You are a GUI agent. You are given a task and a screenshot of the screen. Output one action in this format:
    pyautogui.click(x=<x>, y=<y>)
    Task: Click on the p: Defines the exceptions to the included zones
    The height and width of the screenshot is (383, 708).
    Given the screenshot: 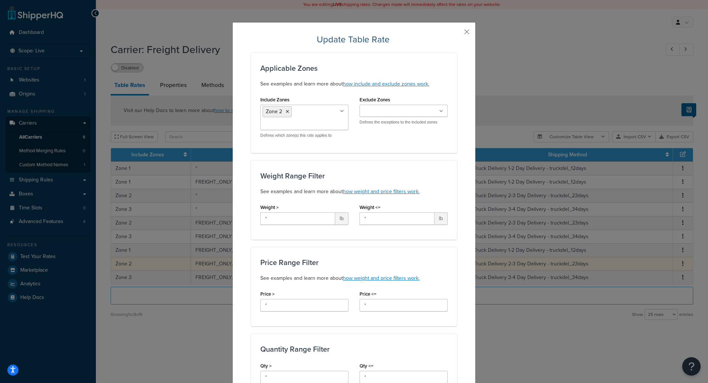 What is the action you would take?
    pyautogui.click(x=403, y=122)
    